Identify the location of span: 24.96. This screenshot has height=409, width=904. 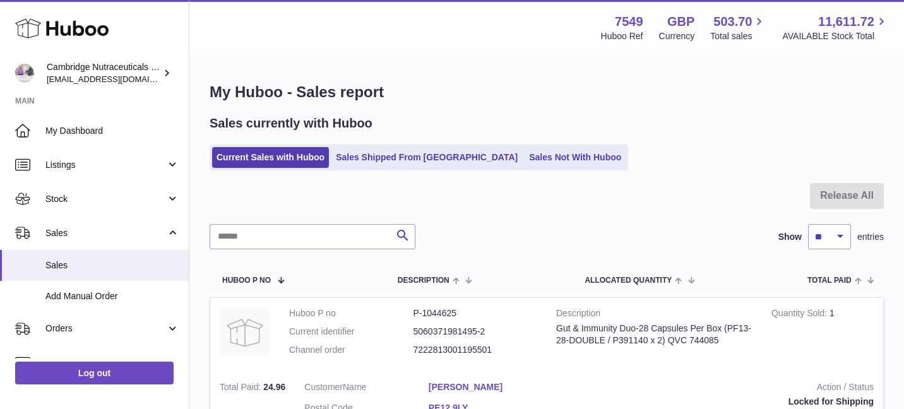
(274, 387).